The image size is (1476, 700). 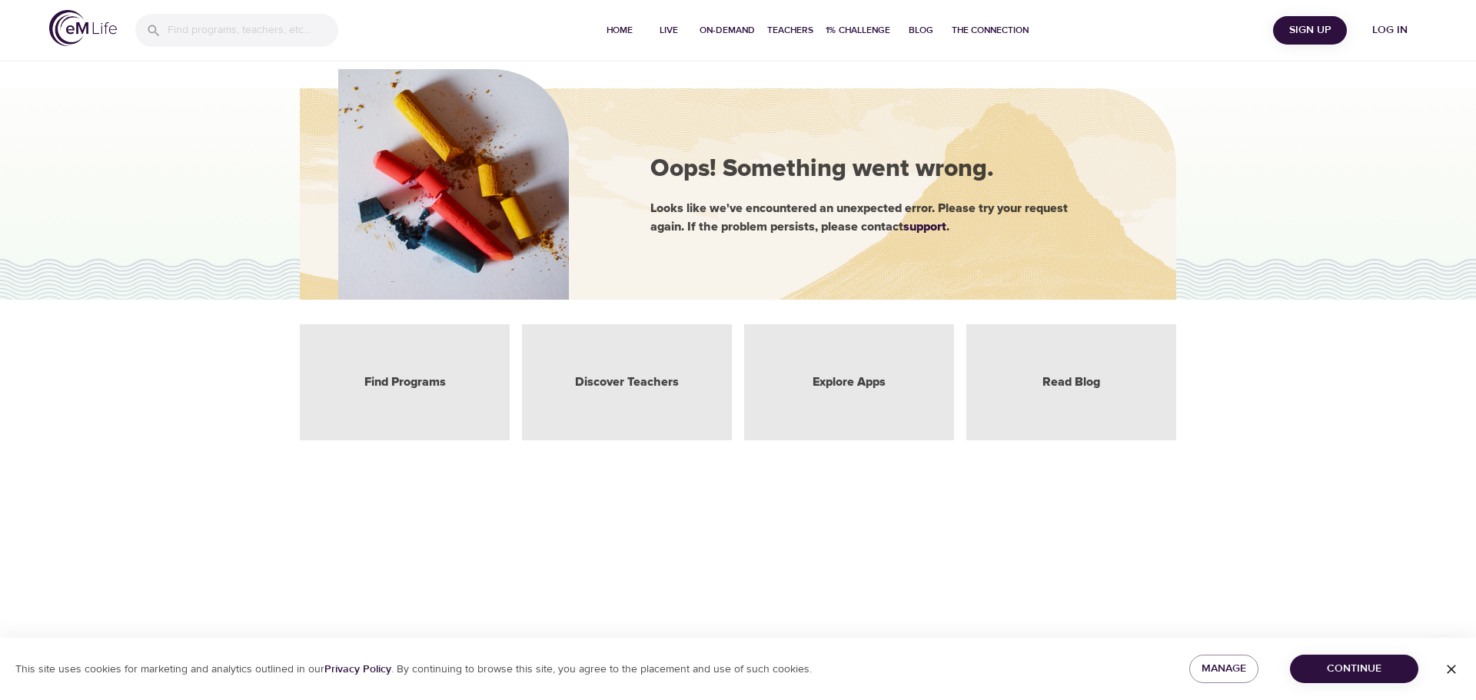 What do you see at coordinates (925, 227) in the screenshot?
I see `a: support` at bounding box center [925, 227].